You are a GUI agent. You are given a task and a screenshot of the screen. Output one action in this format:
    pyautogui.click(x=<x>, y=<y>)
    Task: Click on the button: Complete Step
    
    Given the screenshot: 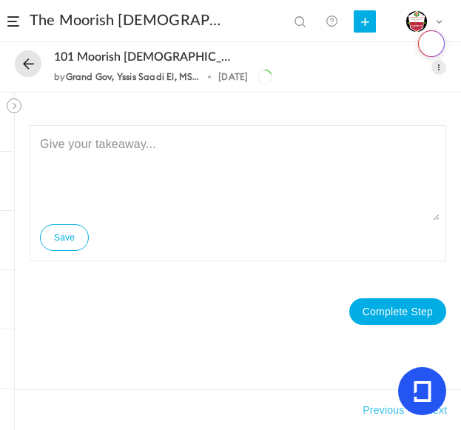 What is the action you would take?
    pyautogui.click(x=398, y=312)
    